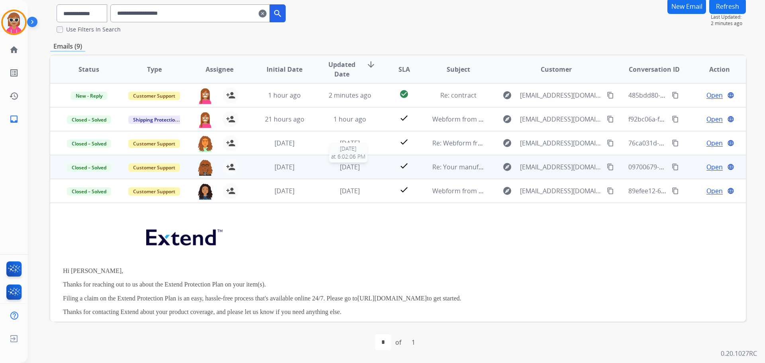 This screenshot has height=363, width=765. I want to click on span: Conversation ID, so click(654, 69).